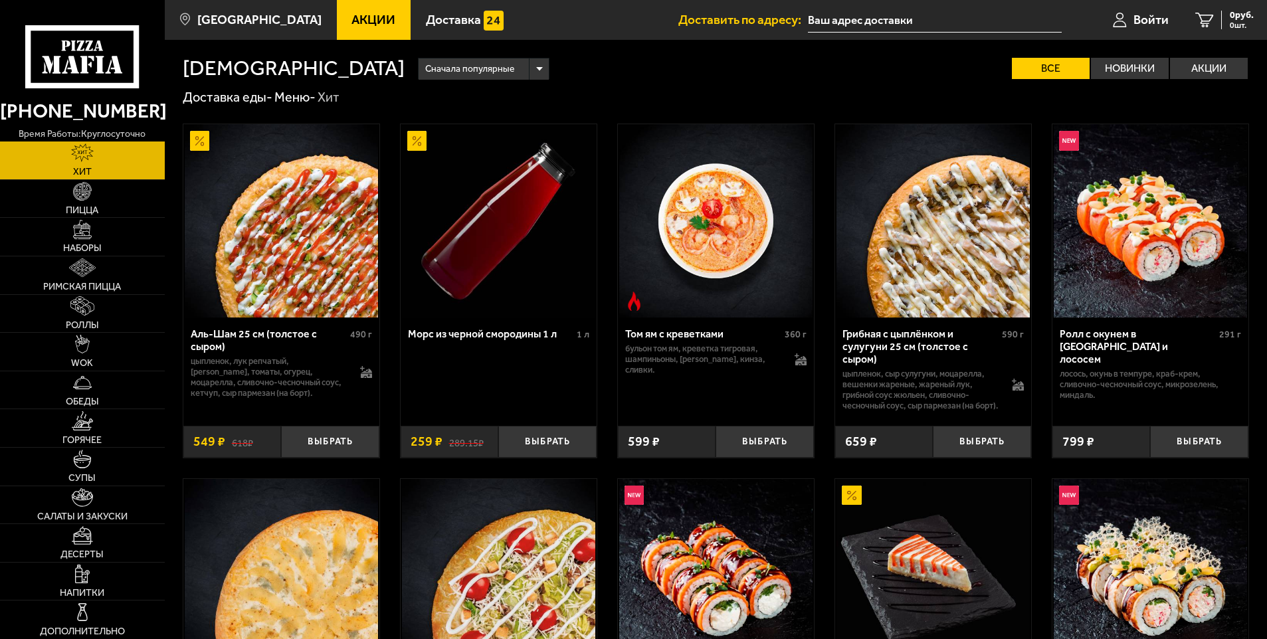  What do you see at coordinates (498, 221) in the screenshot?
I see `img: Морс из черной смородины 1 л` at bounding box center [498, 221].